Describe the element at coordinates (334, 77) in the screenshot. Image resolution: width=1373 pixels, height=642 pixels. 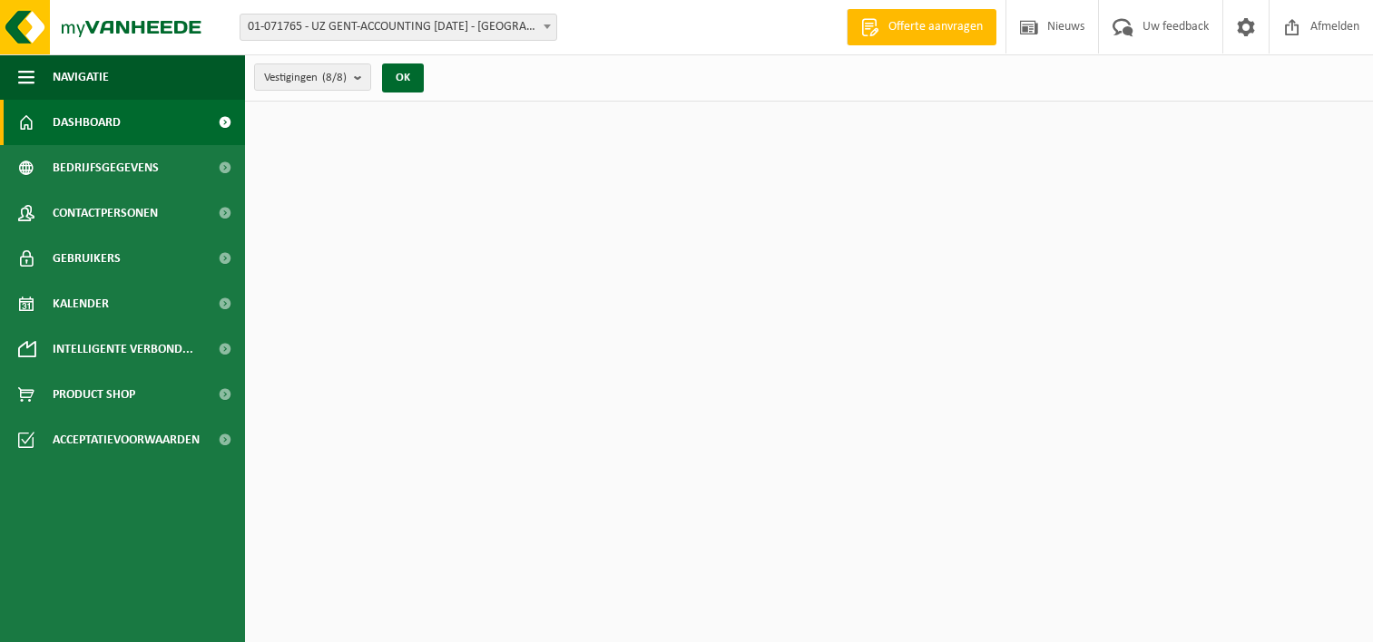
I see `count: (8/8)` at that location.